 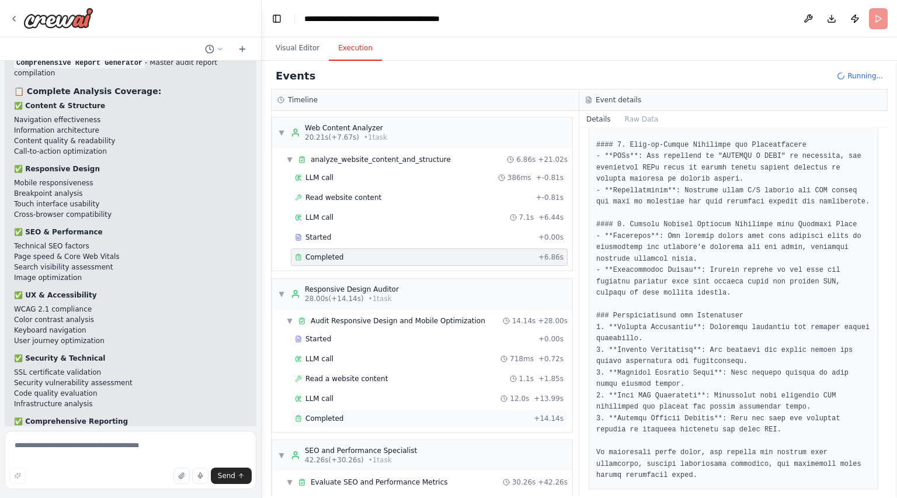 What do you see at coordinates (130, 246) in the screenshot?
I see `li: Technical SEO factors` at bounding box center [130, 246].